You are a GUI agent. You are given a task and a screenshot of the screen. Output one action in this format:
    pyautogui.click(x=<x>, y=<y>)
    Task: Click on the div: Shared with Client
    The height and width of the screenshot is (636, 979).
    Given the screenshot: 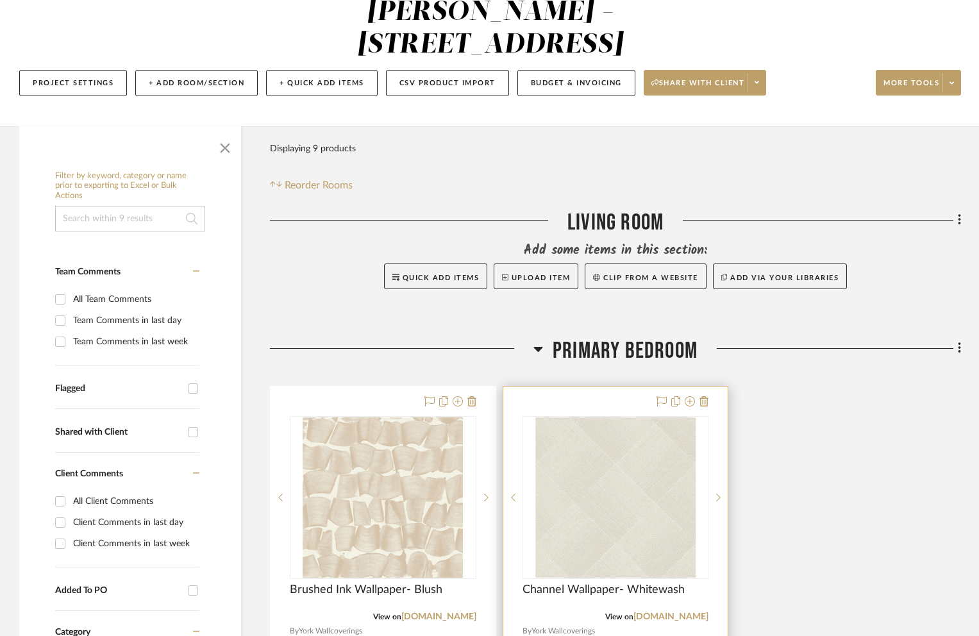 What is the action you would take?
    pyautogui.click(x=118, y=432)
    